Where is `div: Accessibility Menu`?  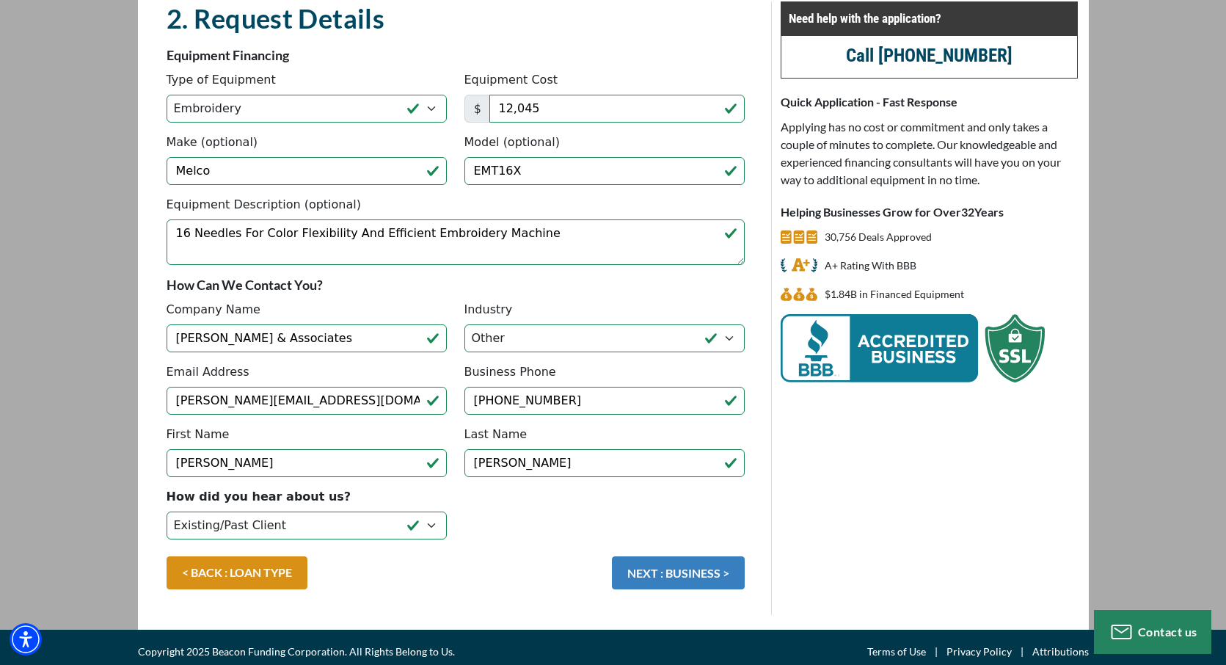
div: Accessibility Menu is located at coordinates (26, 639).